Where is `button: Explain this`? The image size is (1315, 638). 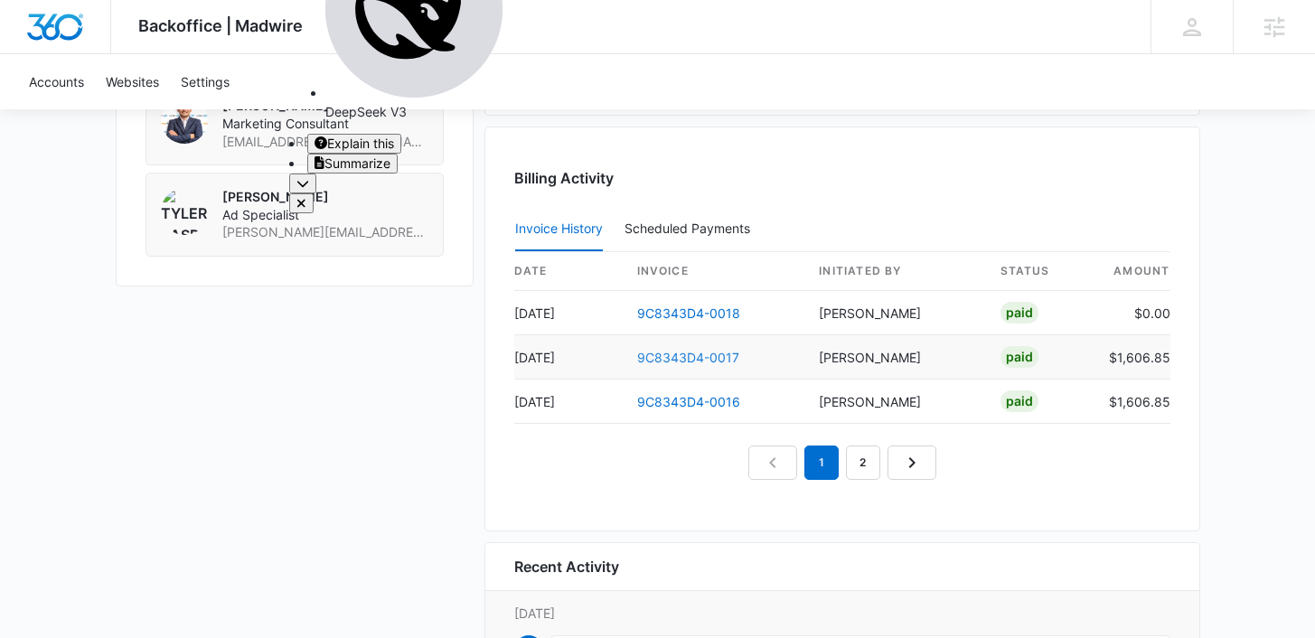
button: Explain this is located at coordinates (354, 144).